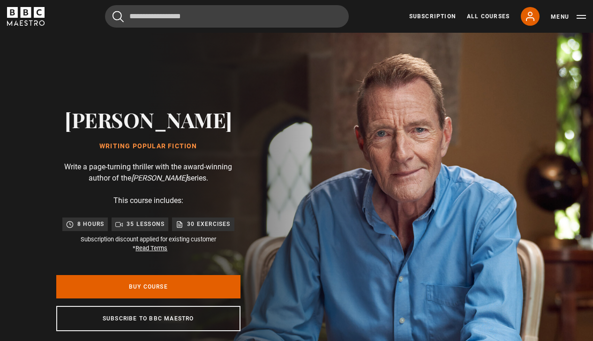  I want to click on a: BBC Maestro, so click(26, 16).